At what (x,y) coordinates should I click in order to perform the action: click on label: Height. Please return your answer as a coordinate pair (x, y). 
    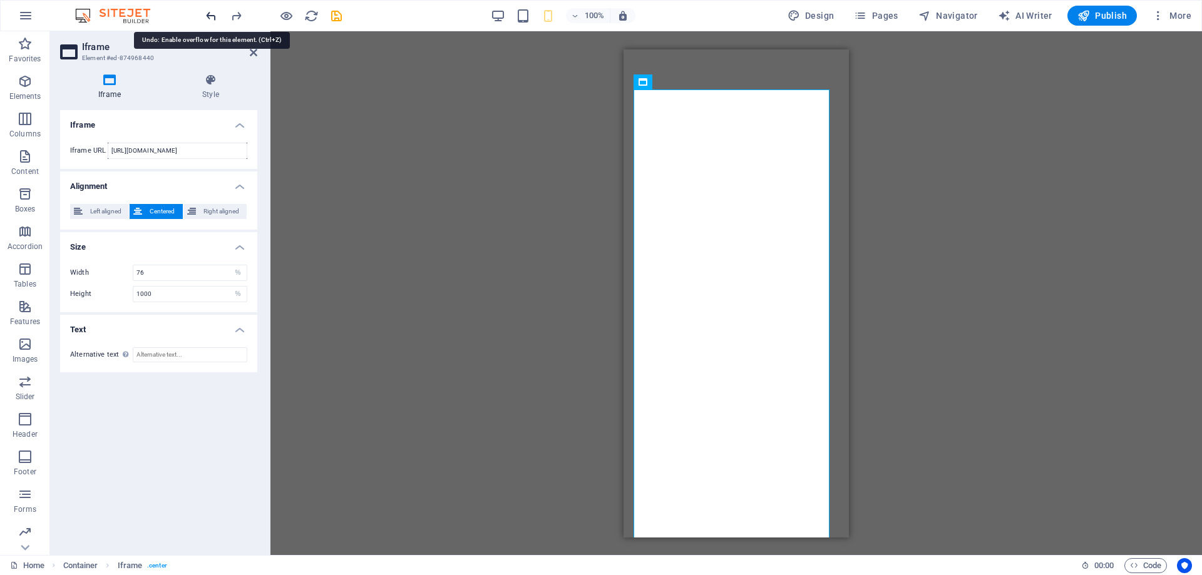
    Looking at the image, I should click on (101, 293).